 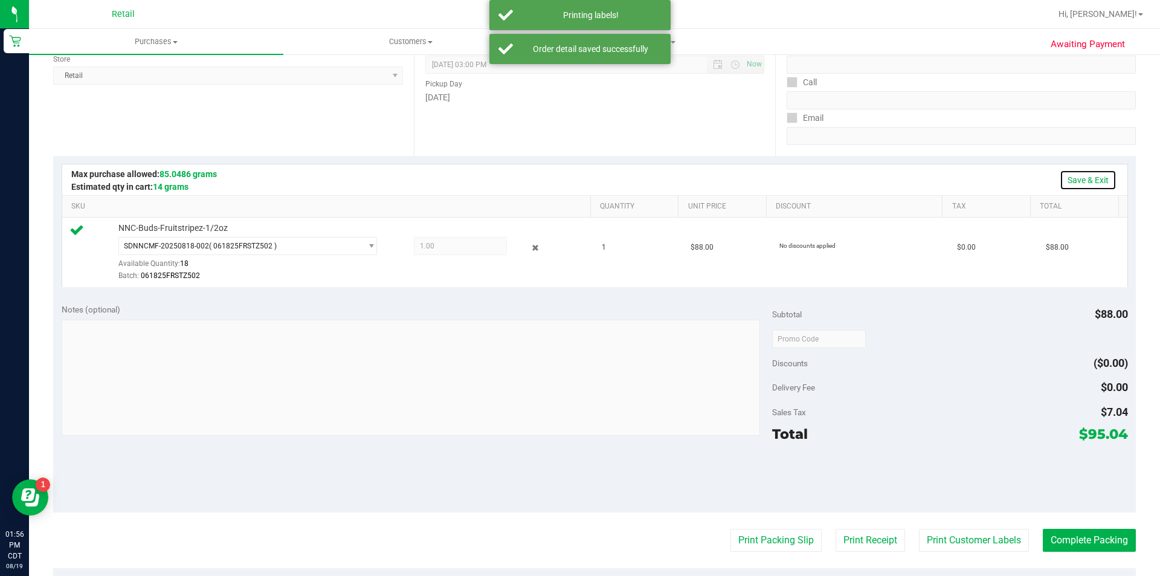 What do you see at coordinates (789, 412) in the screenshot?
I see `span: Sales Tax` at bounding box center [789, 412].